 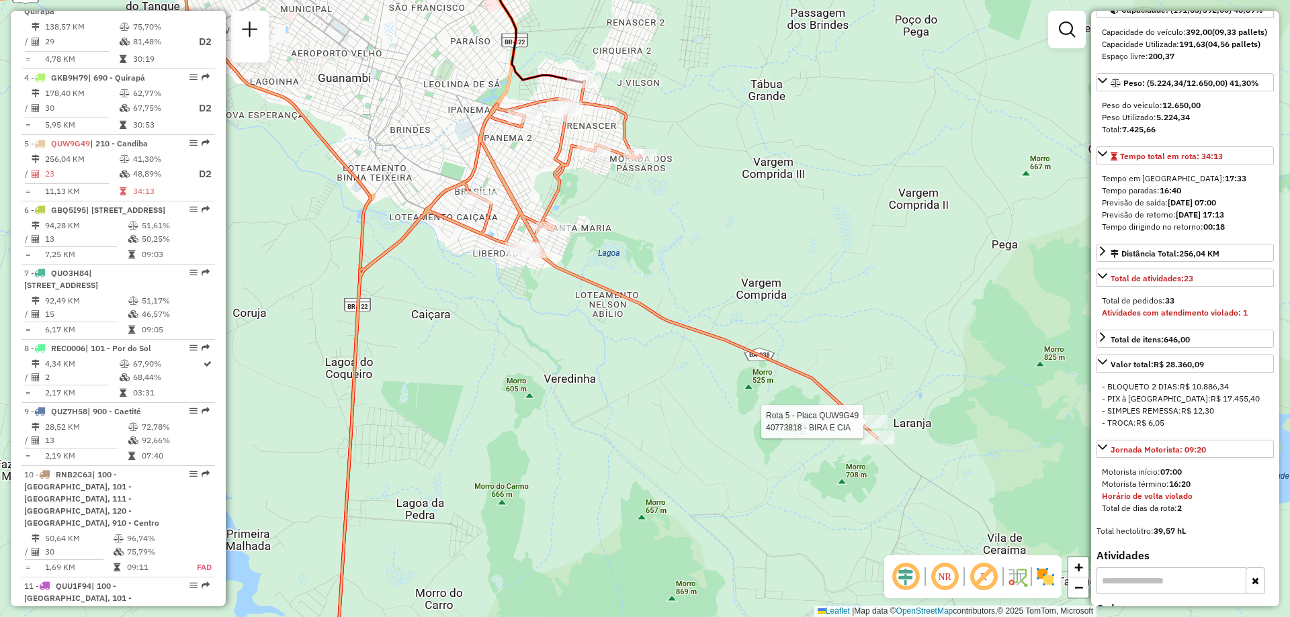 I want to click on div: - BLOQUETO 2 DIAS:, so click(x=1185, y=387).